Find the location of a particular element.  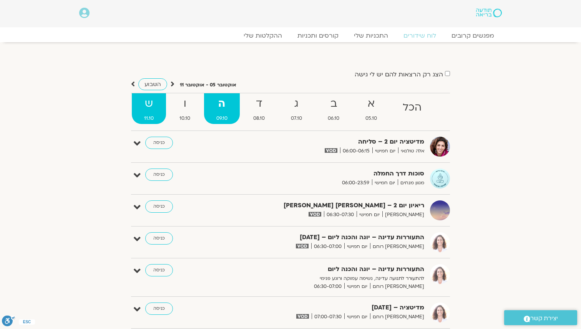

label: הצג רק הרצאות להם יש לי גישה is located at coordinates (399, 74).